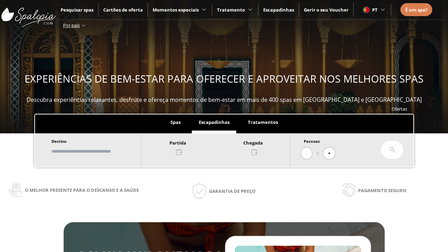 The width and height of the screenshot is (448, 252). Describe the element at coordinates (123, 10) in the screenshot. I see `a: Cartões de oferta` at that location.